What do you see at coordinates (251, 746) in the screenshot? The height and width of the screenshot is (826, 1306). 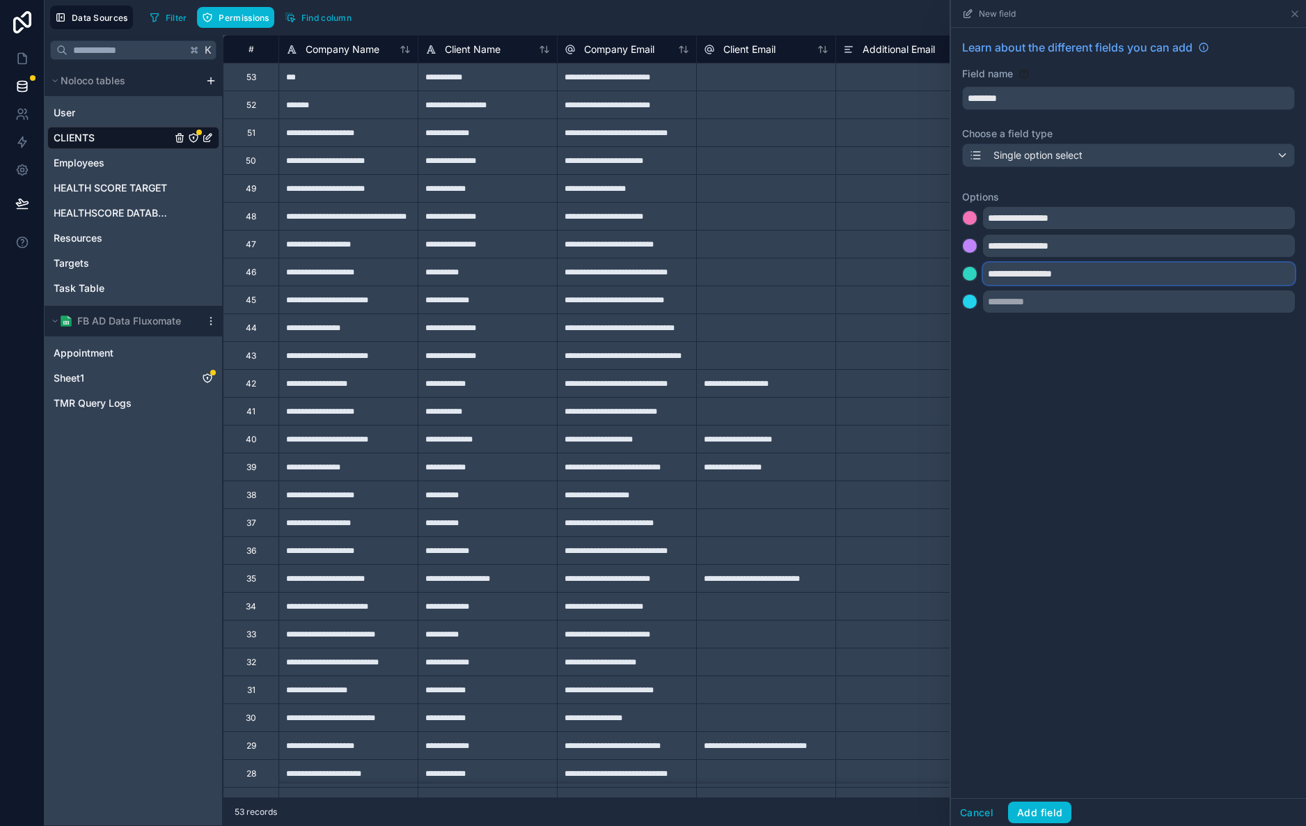 I see `div: 29` at bounding box center [251, 746].